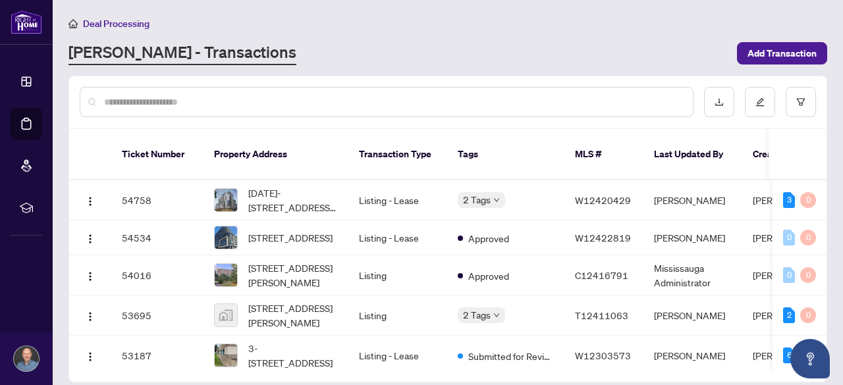 This screenshot has width=843, height=385. What do you see at coordinates (719, 102) in the screenshot?
I see `span: download` at bounding box center [719, 102].